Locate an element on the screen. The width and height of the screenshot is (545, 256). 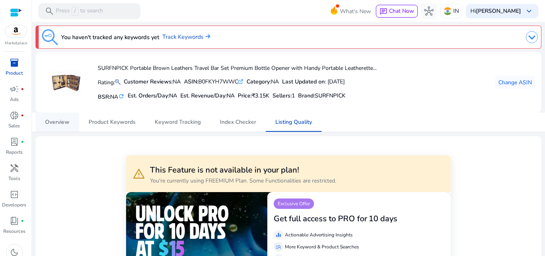
p: More Keyword & Product Searches is located at coordinates (322, 247).